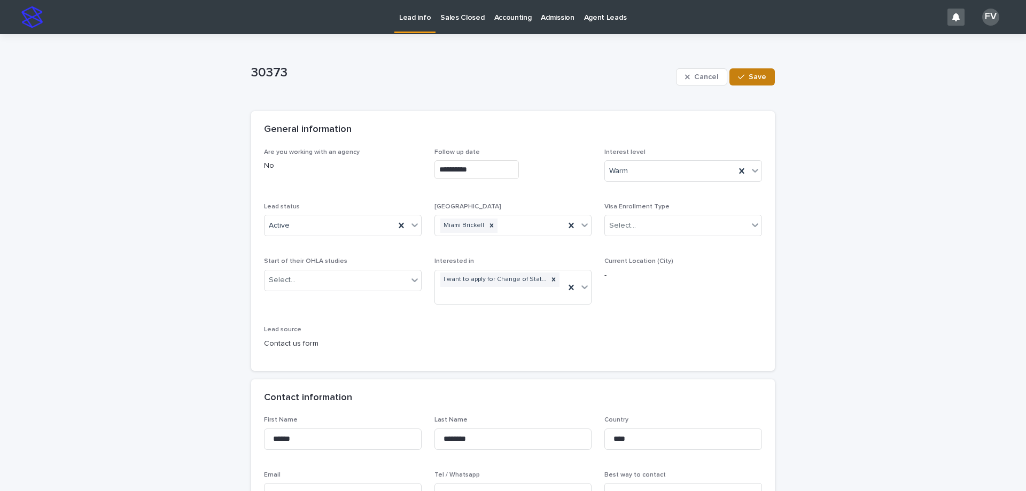 This screenshot has height=491, width=1026. Describe the element at coordinates (308, 398) in the screenshot. I see `h2: Contact information` at that location.